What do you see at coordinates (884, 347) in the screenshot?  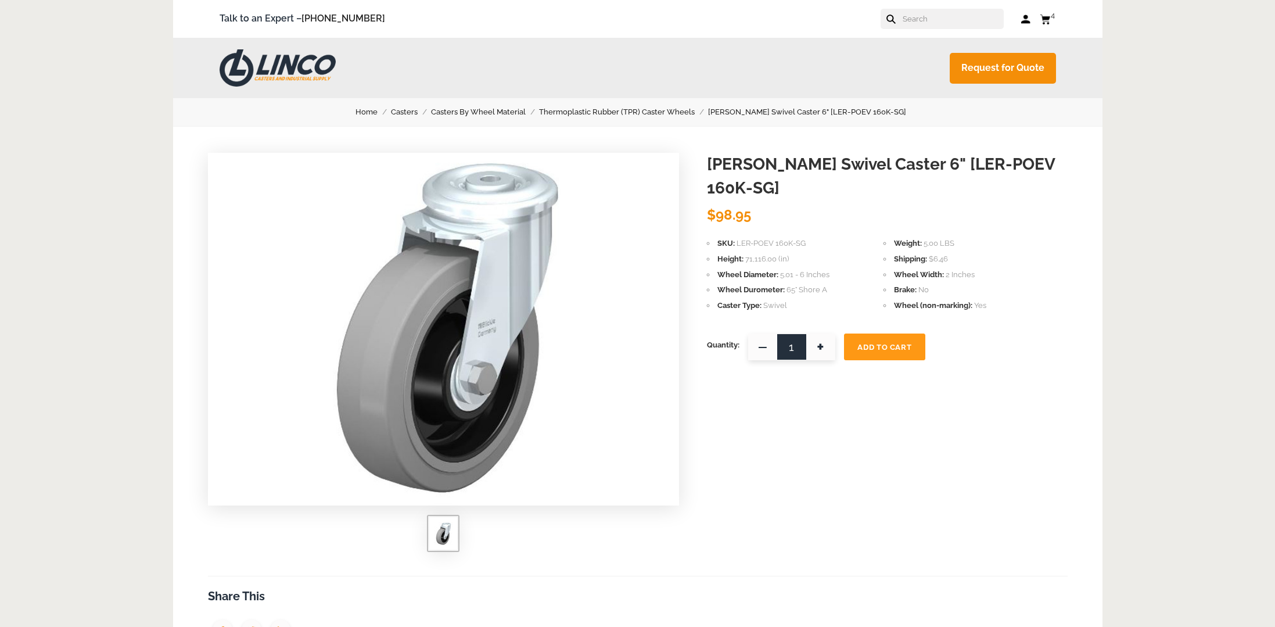 I see `button: Add To Cart` at bounding box center [884, 347].